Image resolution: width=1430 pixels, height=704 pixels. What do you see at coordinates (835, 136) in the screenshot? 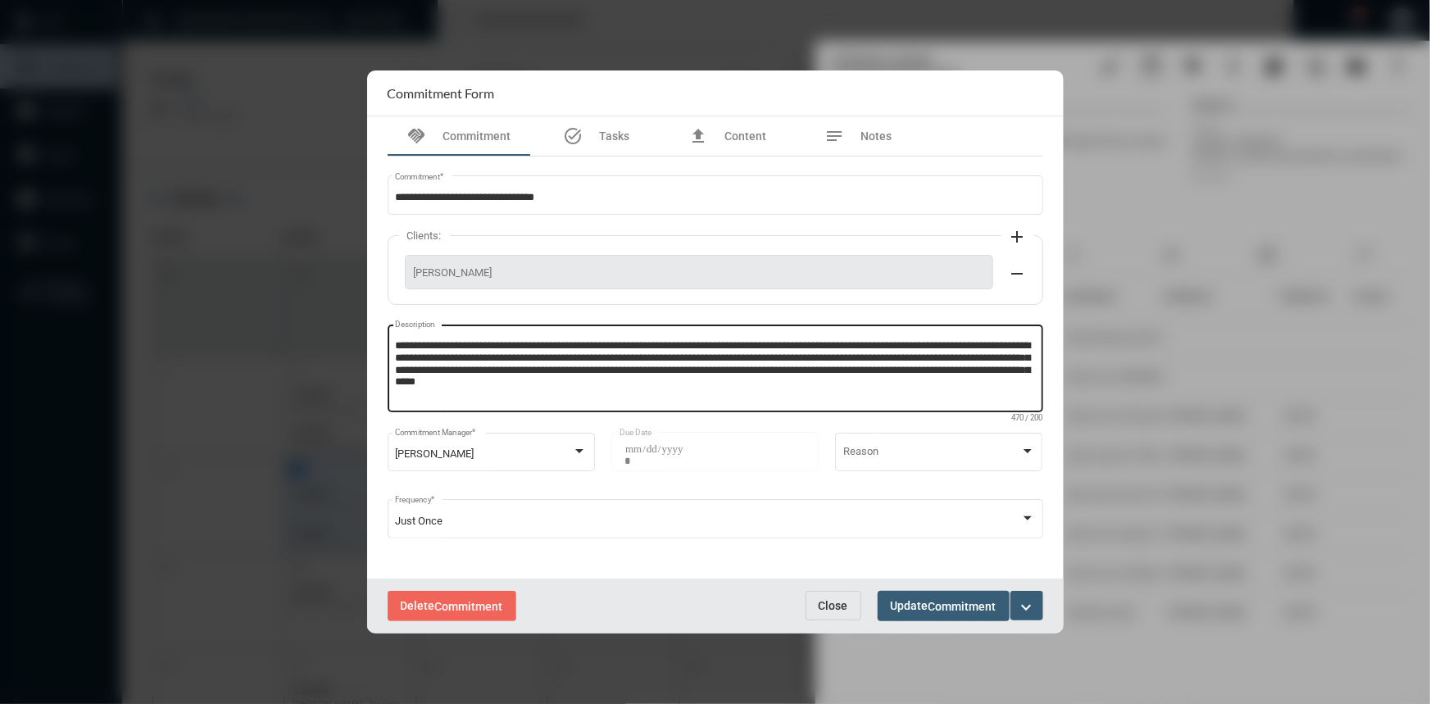
I see `mat-icon: notes` at bounding box center [835, 136].